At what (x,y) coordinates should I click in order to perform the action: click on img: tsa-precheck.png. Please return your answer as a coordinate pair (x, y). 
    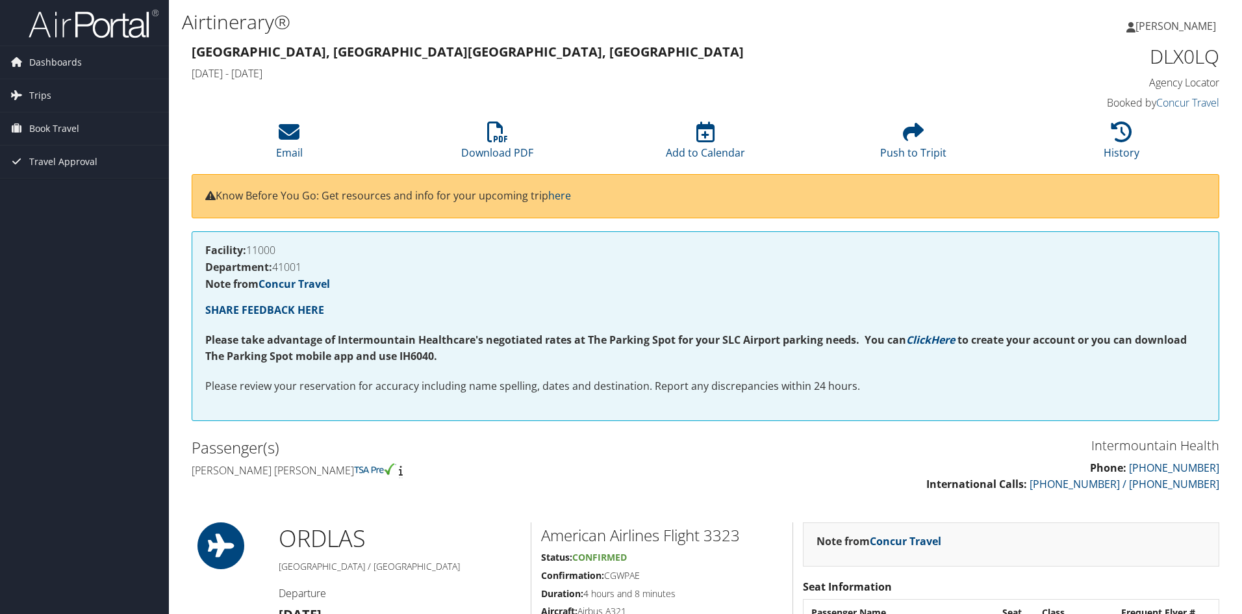
    Looking at the image, I should click on (375, 469).